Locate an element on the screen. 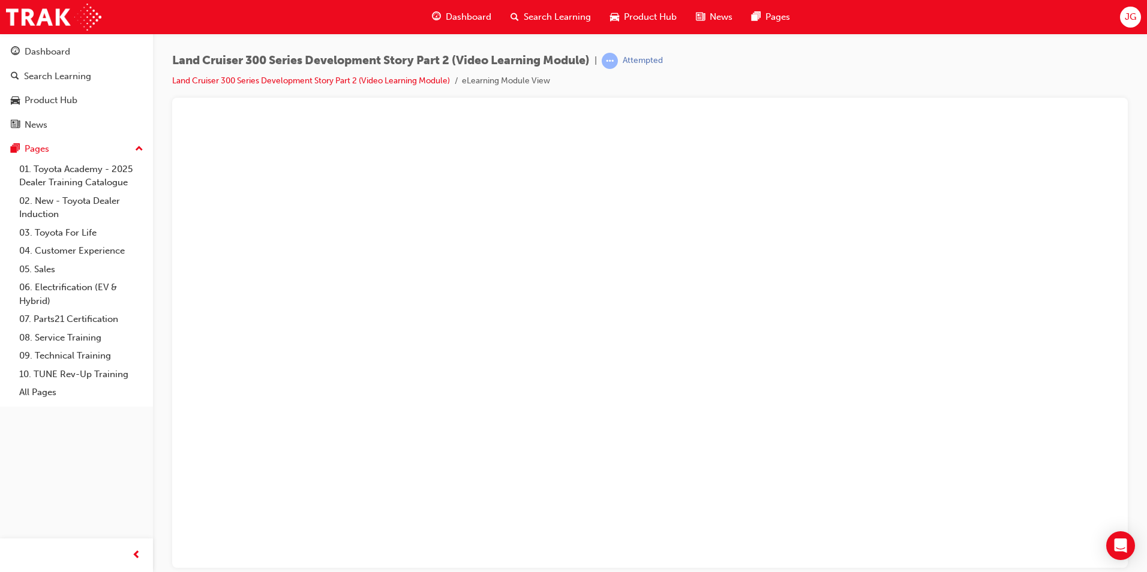 The image size is (1147, 572). button: Pages is located at coordinates (76, 149).